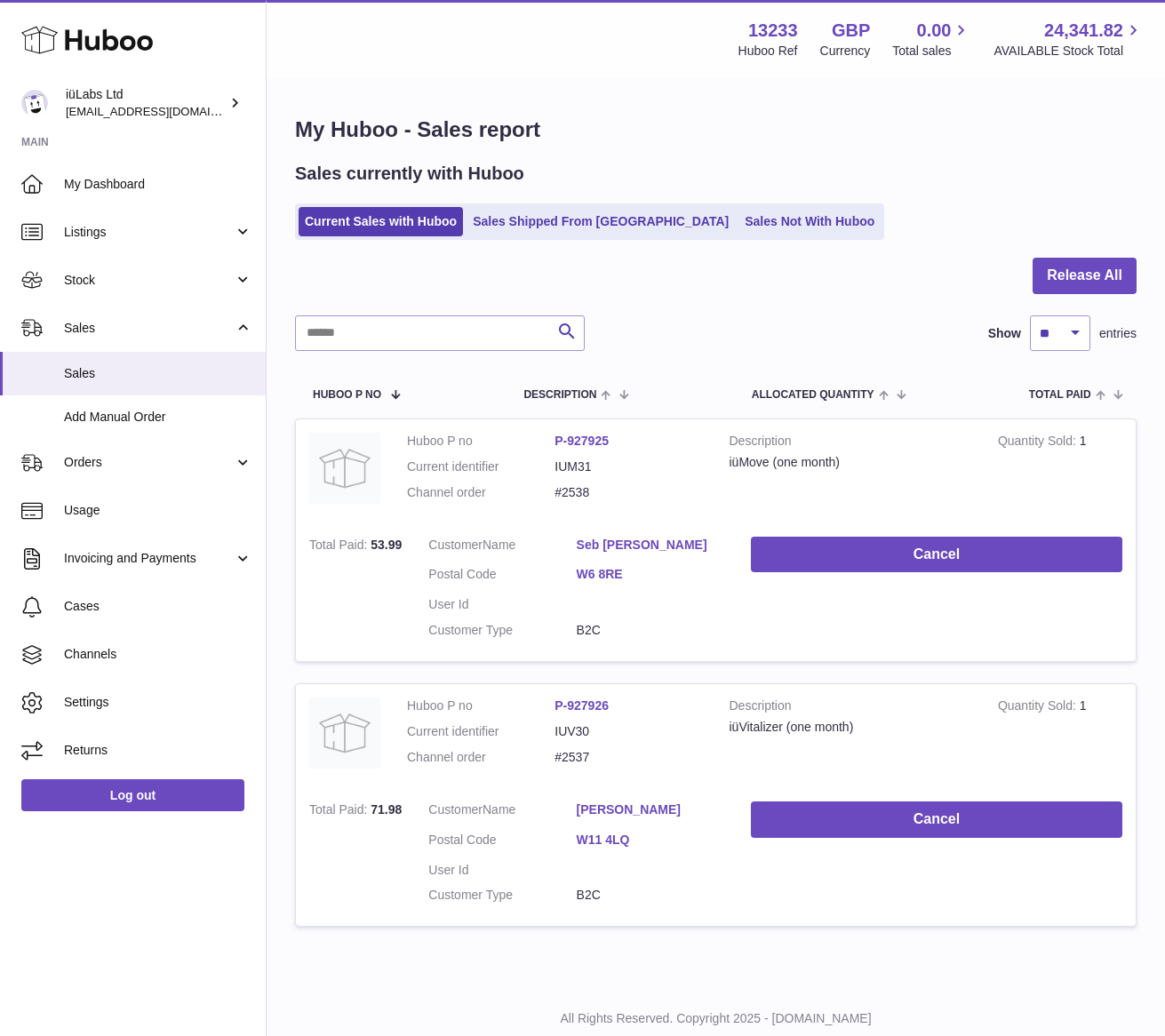 Image resolution: width=1165 pixels, height=1036 pixels. I want to click on span: My Dashboard, so click(158, 184).